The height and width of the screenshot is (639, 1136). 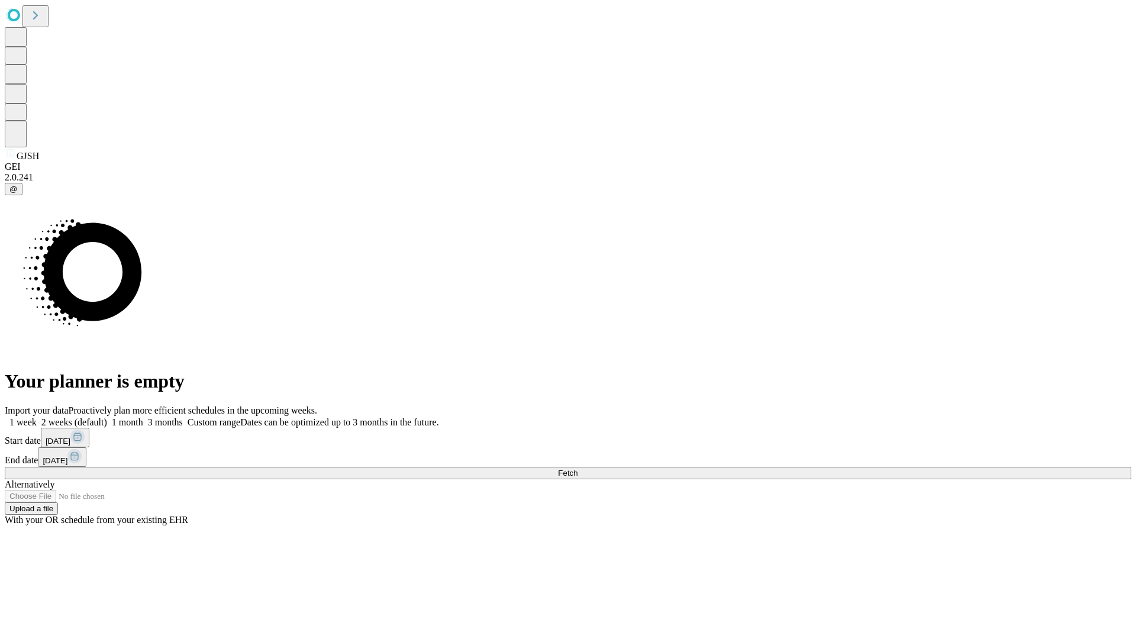 I want to click on span: Alternatively, so click(x=30, y=484).